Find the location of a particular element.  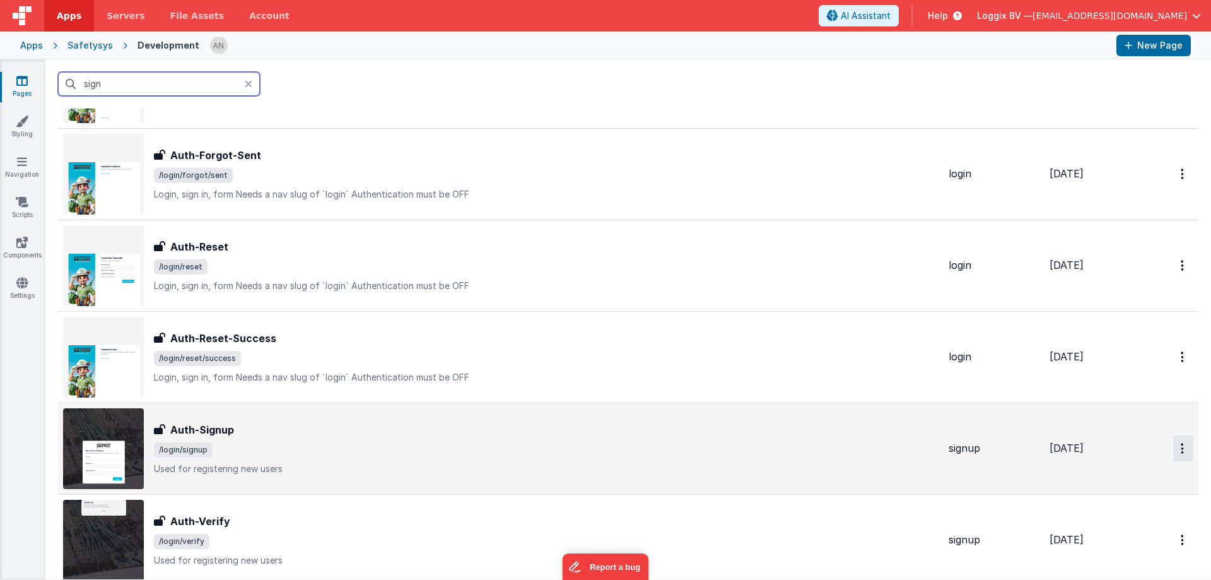

span: /login/reset is located at coordinates (180, 267).